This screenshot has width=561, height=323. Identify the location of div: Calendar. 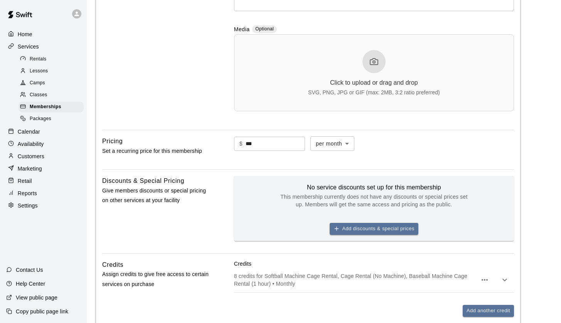
(43, 132).